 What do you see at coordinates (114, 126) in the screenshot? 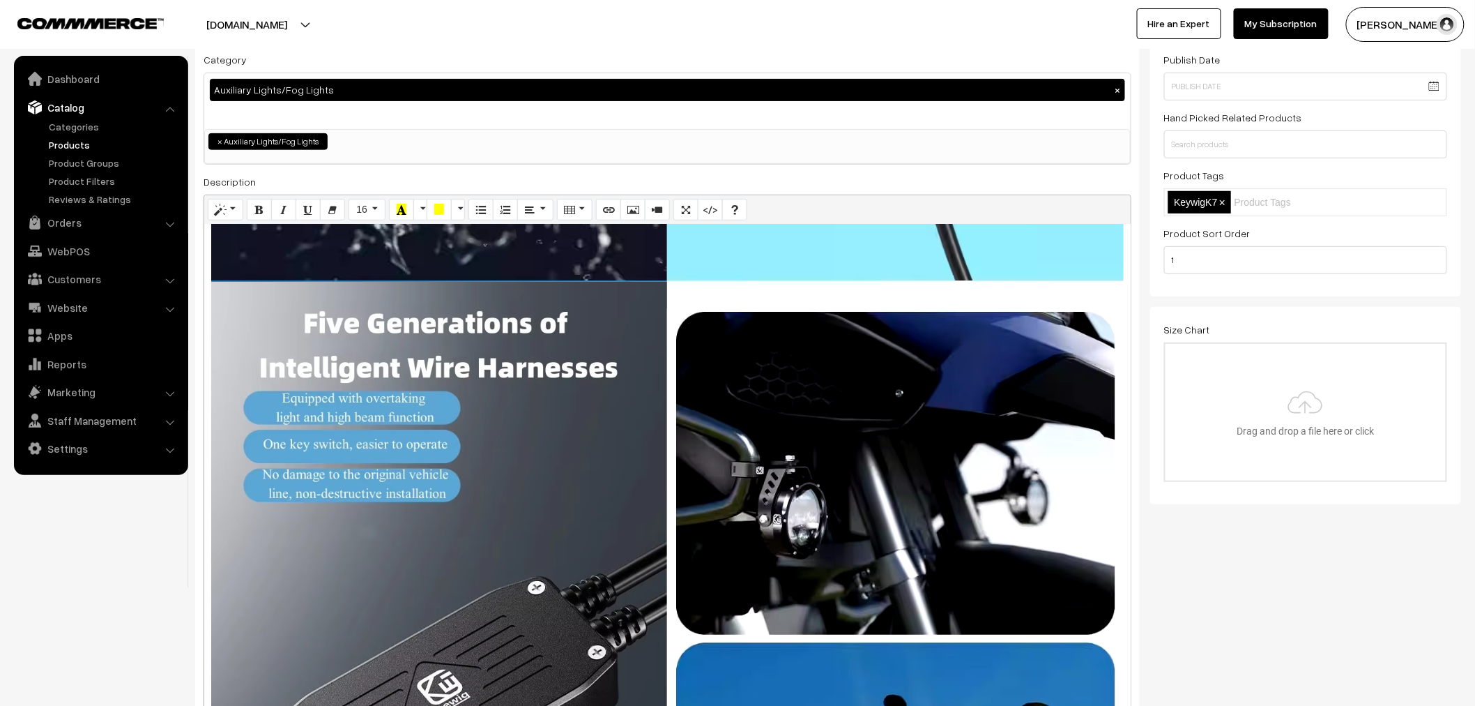
I see `a: Categories` at bounding box center [114, 126].